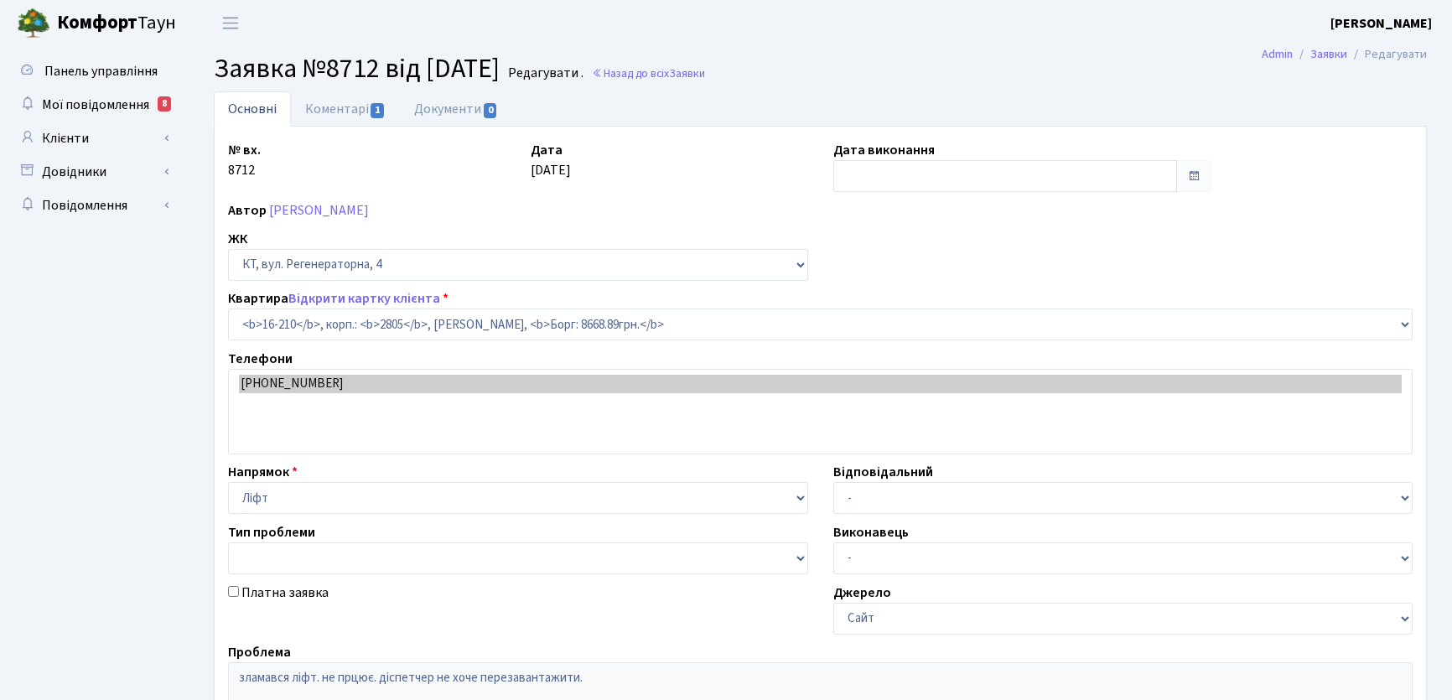  I want to click on a: Основні, so click(252, 109).